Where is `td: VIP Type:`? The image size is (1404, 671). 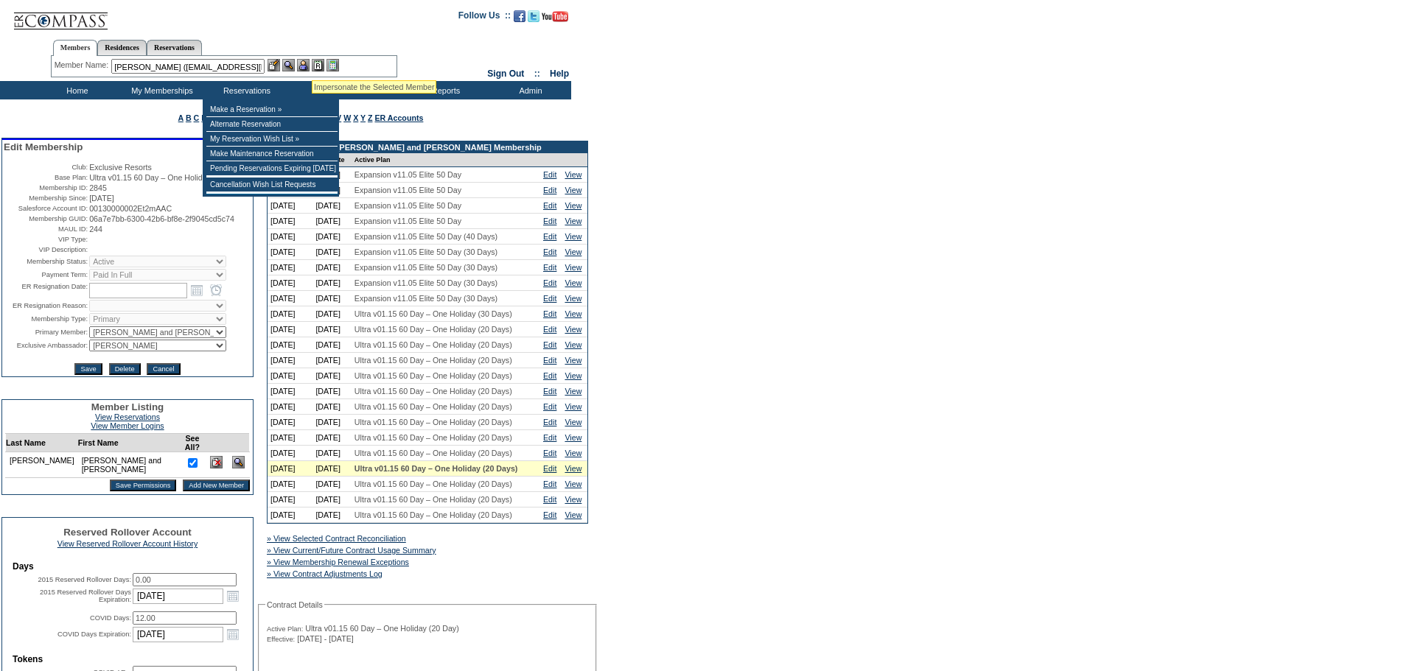 td: VIP Type: is located at coordinates (46, 239).